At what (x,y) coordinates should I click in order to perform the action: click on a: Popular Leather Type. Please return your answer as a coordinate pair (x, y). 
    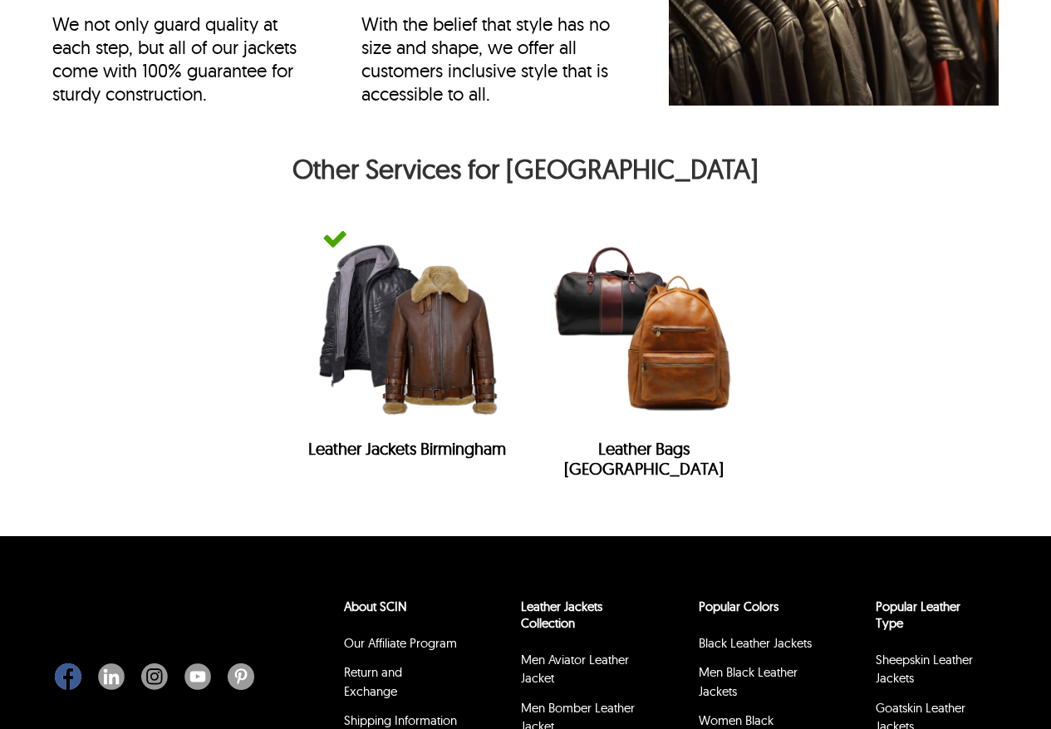
    Looking at the image, I should click on (918, 614).